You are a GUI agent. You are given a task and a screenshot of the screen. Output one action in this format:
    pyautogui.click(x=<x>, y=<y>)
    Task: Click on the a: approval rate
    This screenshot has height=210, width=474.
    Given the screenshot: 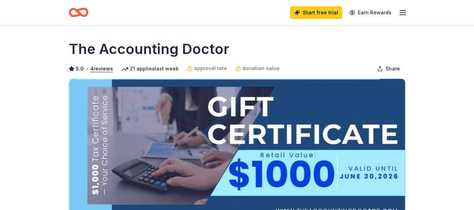 What is the action you would take?
    pyautogui.click(x=207, y=68)
    